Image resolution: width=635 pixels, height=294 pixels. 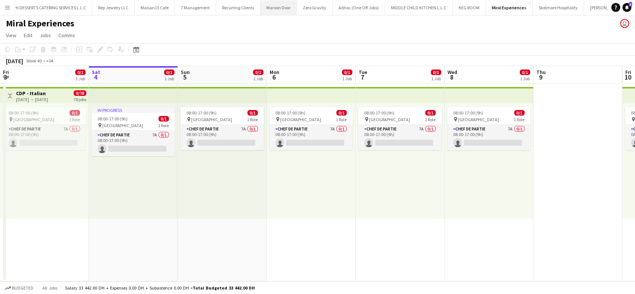 I want to click on div: +04, so click(x=49, y=61).